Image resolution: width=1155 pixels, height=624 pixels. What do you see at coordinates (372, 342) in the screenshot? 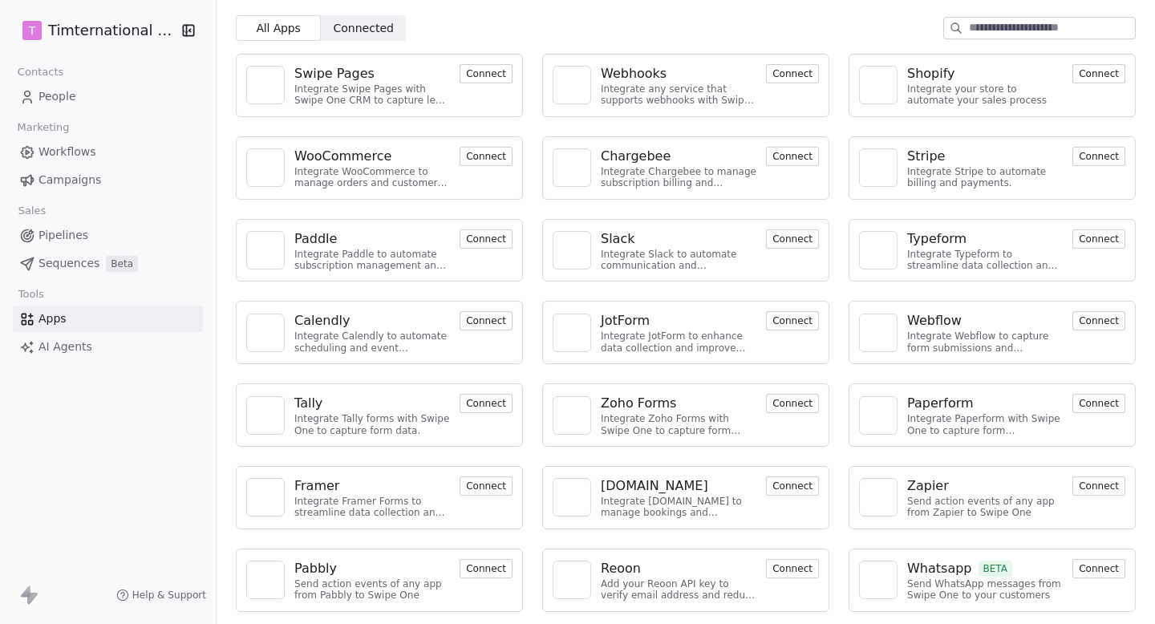
I see `div: Integrate Calendly to automate scheduling and event management.` at bounding box center [372, 342].